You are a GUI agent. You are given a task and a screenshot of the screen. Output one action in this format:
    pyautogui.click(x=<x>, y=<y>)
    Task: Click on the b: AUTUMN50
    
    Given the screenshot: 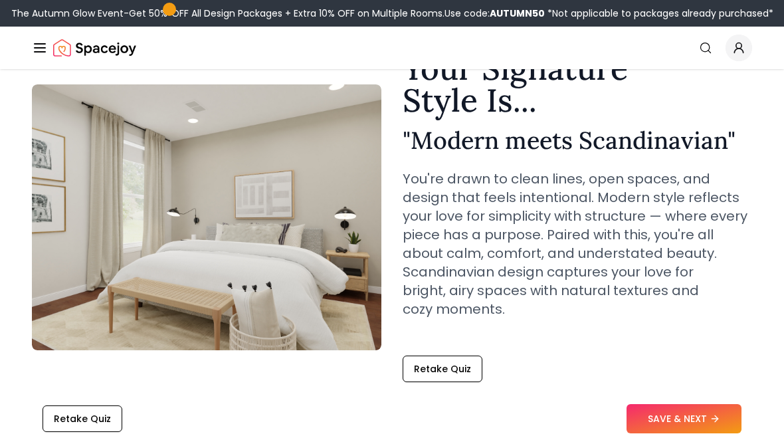 What is the action you would take?
    pyautogui.click(x=517, y=13)
    